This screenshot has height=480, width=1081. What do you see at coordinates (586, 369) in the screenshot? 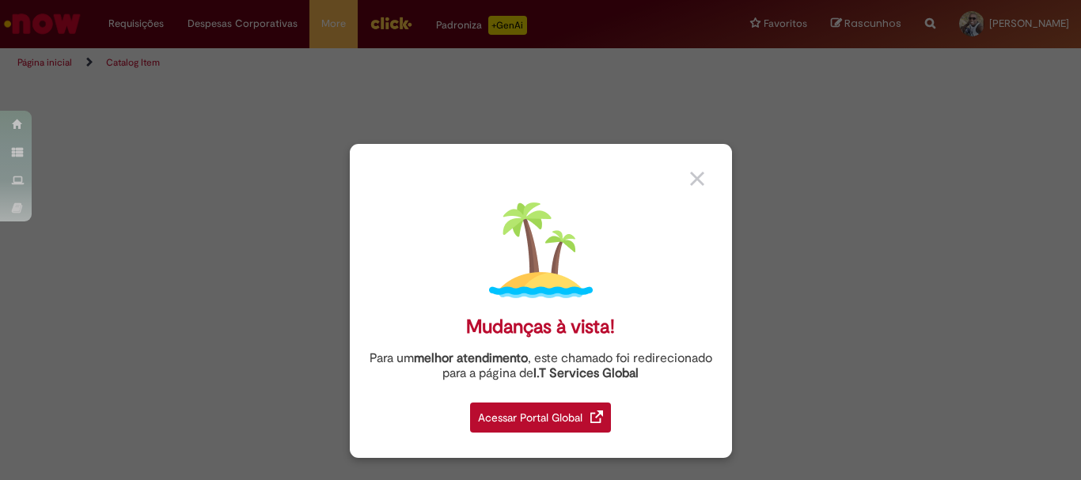
I see `a: I.T Services Global` at bounding box center [586, 369].